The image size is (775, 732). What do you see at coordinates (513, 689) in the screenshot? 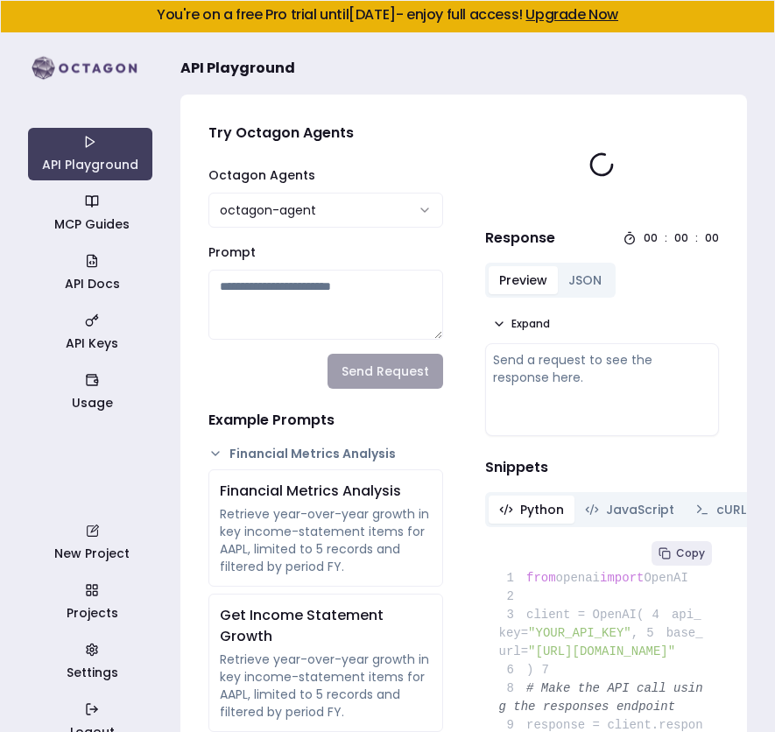
I see `span: 8` at bounding box center [513, 689].